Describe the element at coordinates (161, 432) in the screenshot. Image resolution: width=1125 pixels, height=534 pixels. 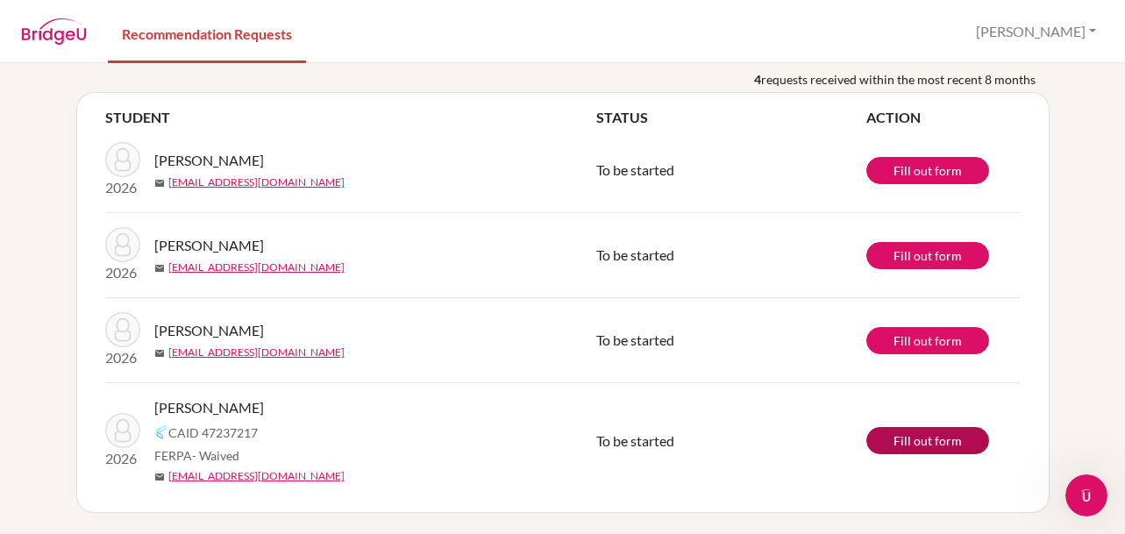
I see `img: Common App logo` at that location.